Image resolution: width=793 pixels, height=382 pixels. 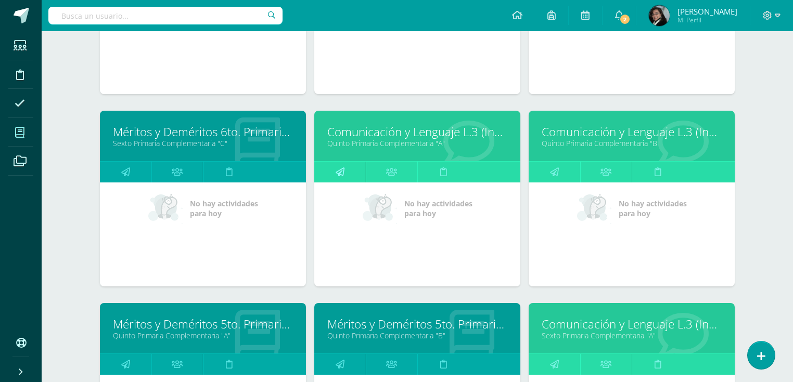 I want to click on img: e602cc58a41d4ad1c6372315f6095ebf.png, so click(x=659, y=16).